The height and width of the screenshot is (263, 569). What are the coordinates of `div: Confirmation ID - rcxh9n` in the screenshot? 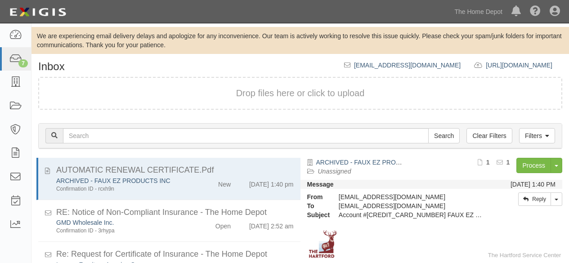 It's located at (122, 189).